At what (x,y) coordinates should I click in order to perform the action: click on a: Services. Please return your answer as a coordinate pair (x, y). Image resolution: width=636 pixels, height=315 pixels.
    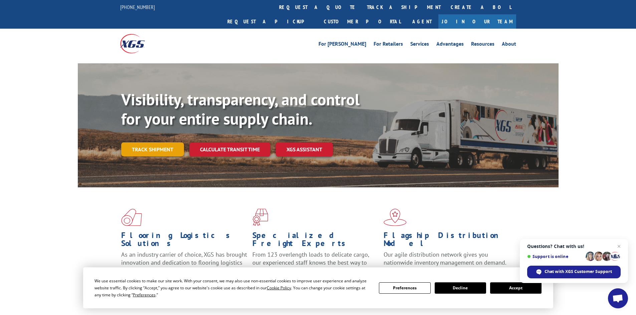
    Looking at the image, I should click on (420, 45).